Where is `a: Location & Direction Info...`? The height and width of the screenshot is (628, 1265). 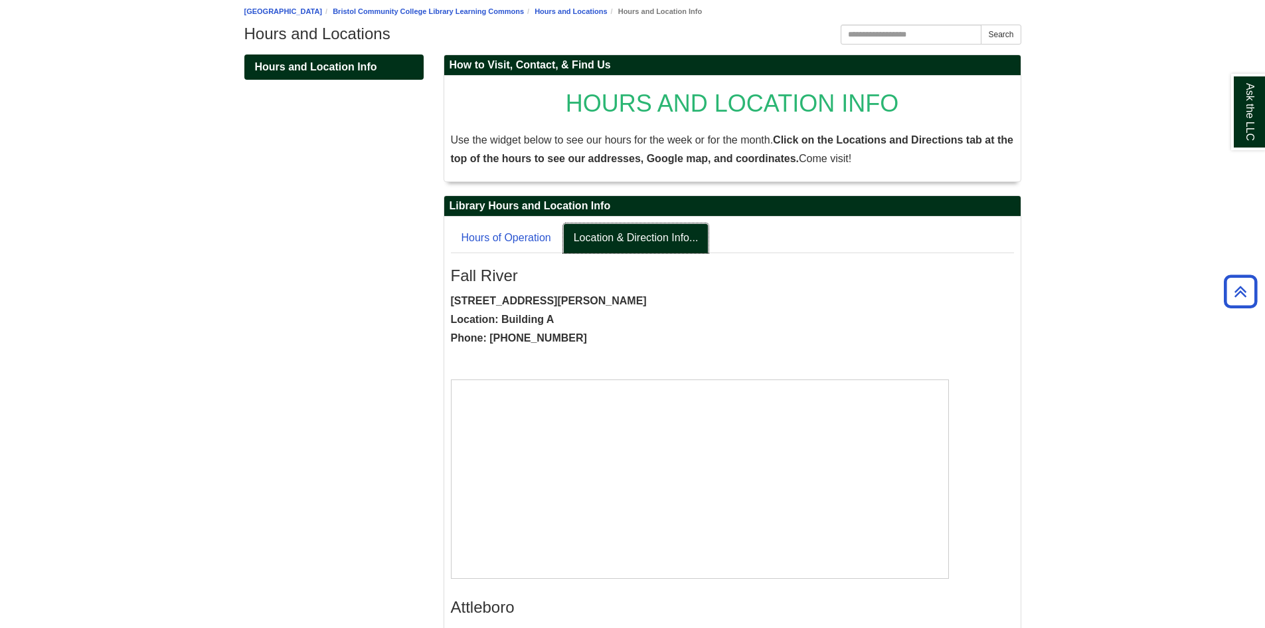 a: Location & Direction Info... is located at coordinates (636, 238).